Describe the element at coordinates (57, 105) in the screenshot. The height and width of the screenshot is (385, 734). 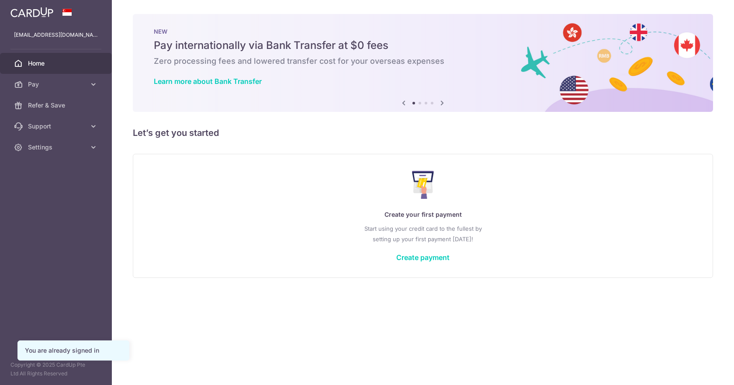
I see `span: Refer & Save` at that location.